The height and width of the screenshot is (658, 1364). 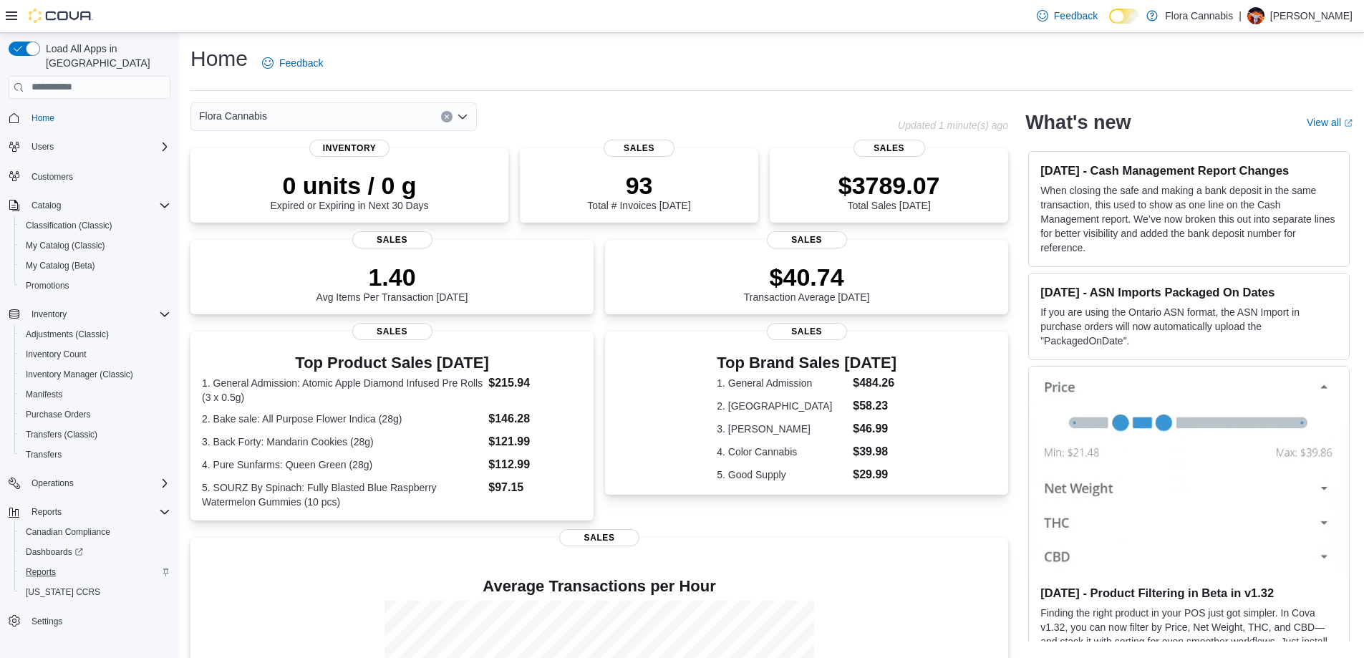 What do you see at coordinates (349, 191) in the screenshot?
I see `div: Expired or Expiring in Next 30 Days` at bounding box center [349, 191].